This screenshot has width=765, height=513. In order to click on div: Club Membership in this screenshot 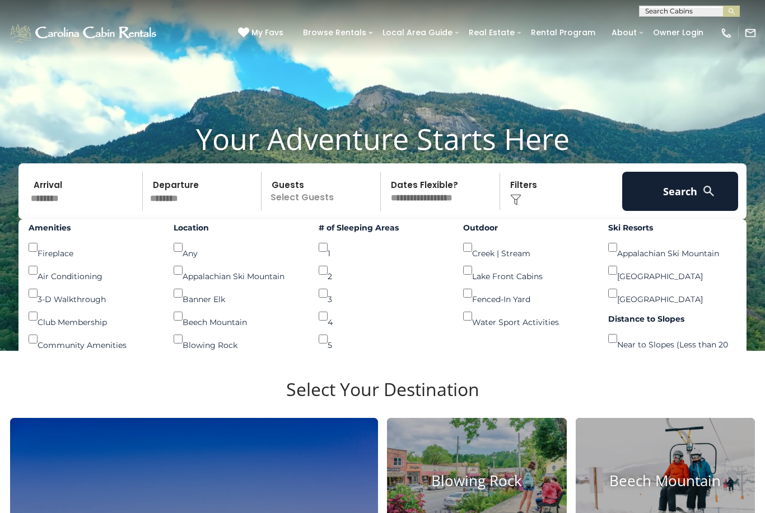, I will do `click(92, 316)`.